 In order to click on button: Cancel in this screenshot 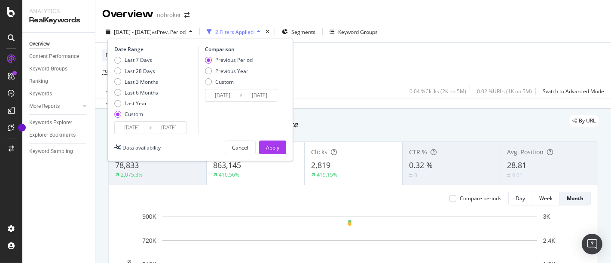, I will do `click(240, 147)`.